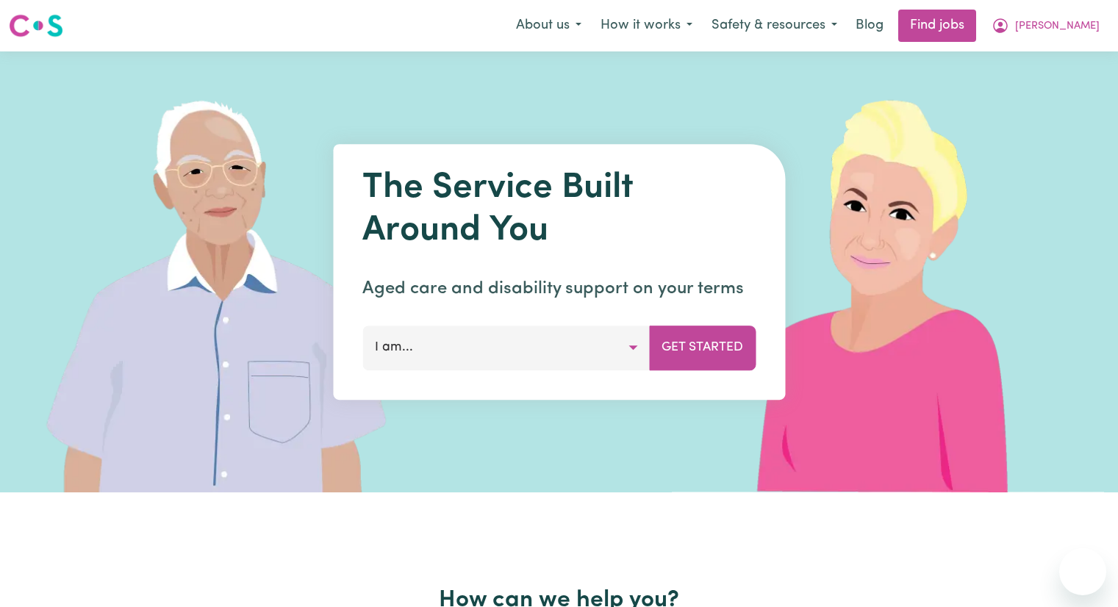 Image resolution: width=1118 pixels, height=607 pixels. I want to click on img: Careseekers logo, so click(36, 26).